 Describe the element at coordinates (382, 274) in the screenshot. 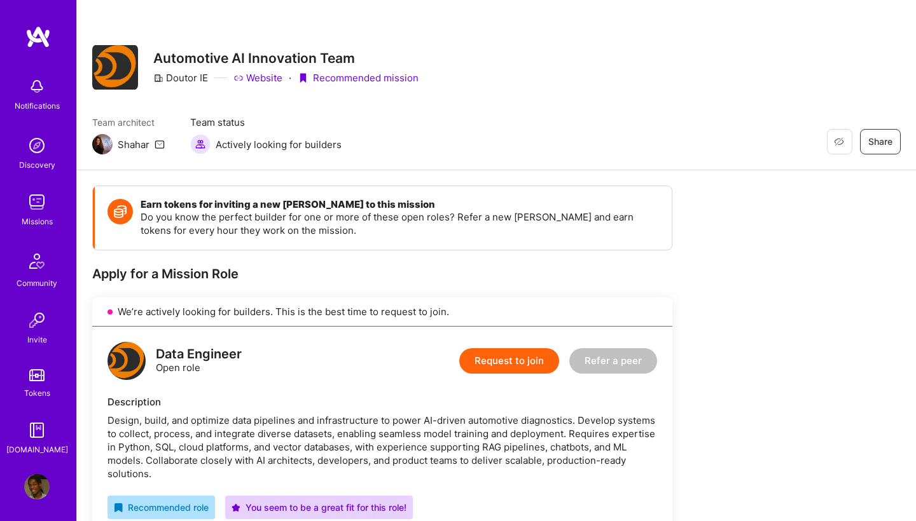

I see `div: Apply for a Mission Role` at that location.